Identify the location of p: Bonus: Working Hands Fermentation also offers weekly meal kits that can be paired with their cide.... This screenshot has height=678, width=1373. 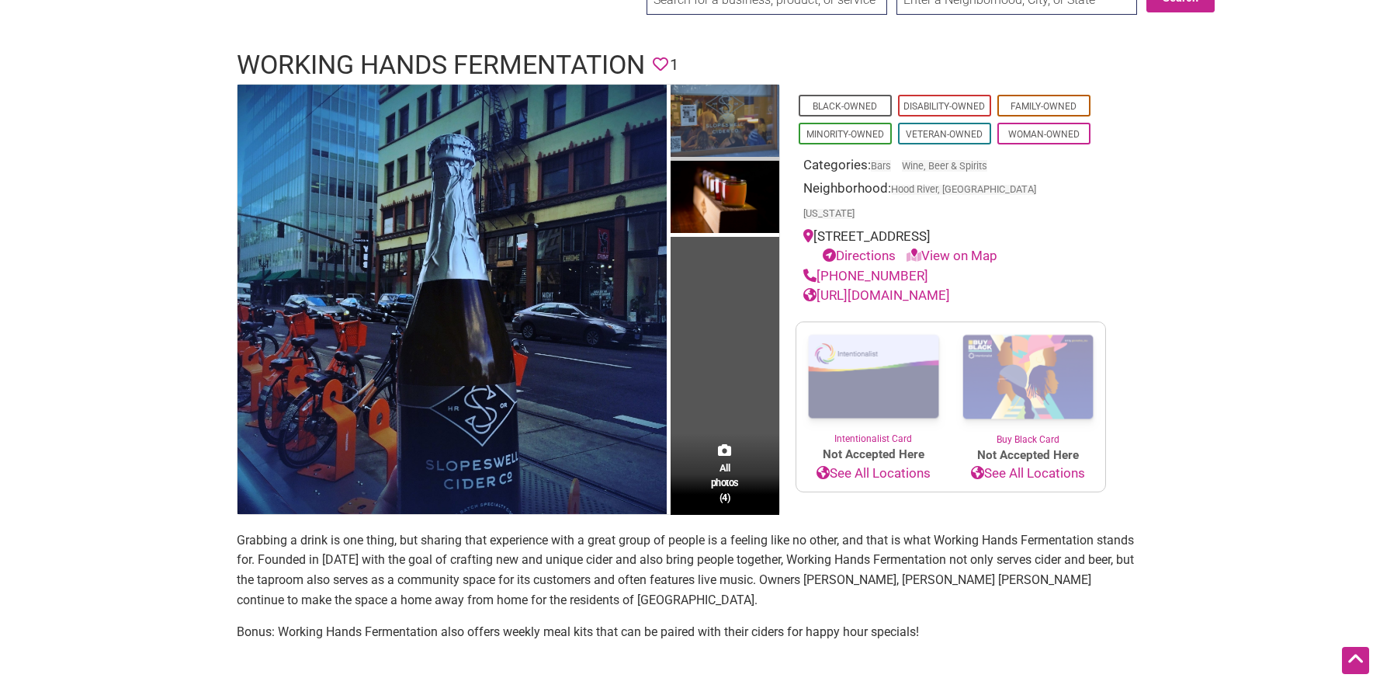
(687, 632).